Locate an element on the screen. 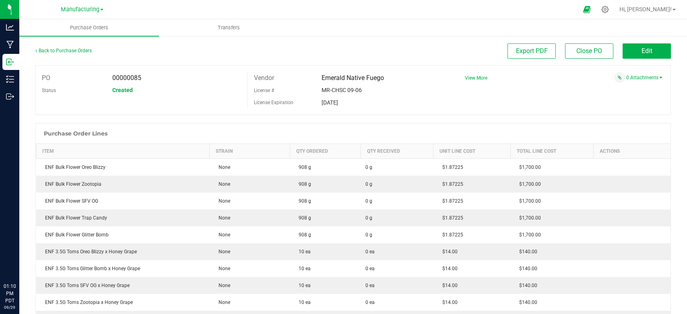 This screenshot has height=314, width=687. th: Qty Received is located at coordinates (397, 151).